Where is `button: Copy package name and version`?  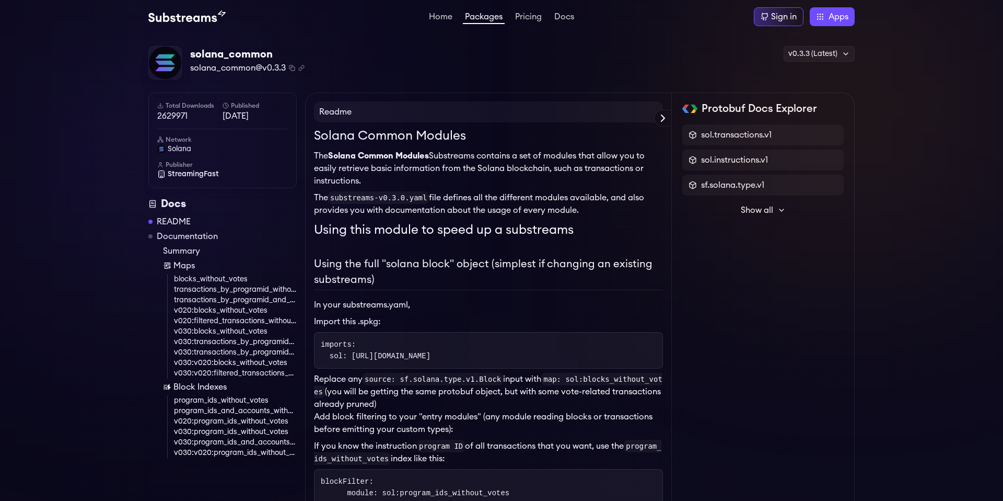 button: Copy package name and version is located at coordinates (292, 68).